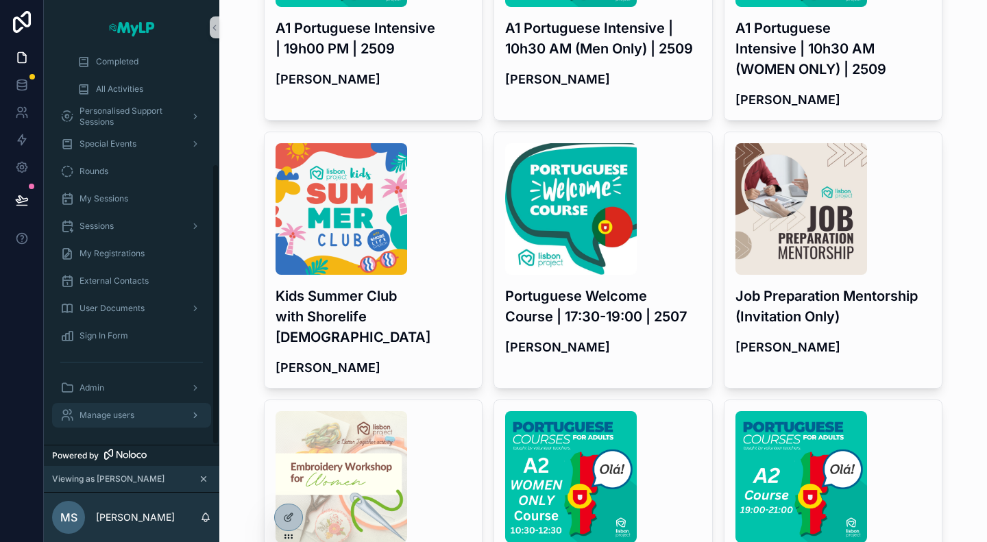 This screenshot has width=987, height=542. I want to click on a: Admin, so click(132, 388).